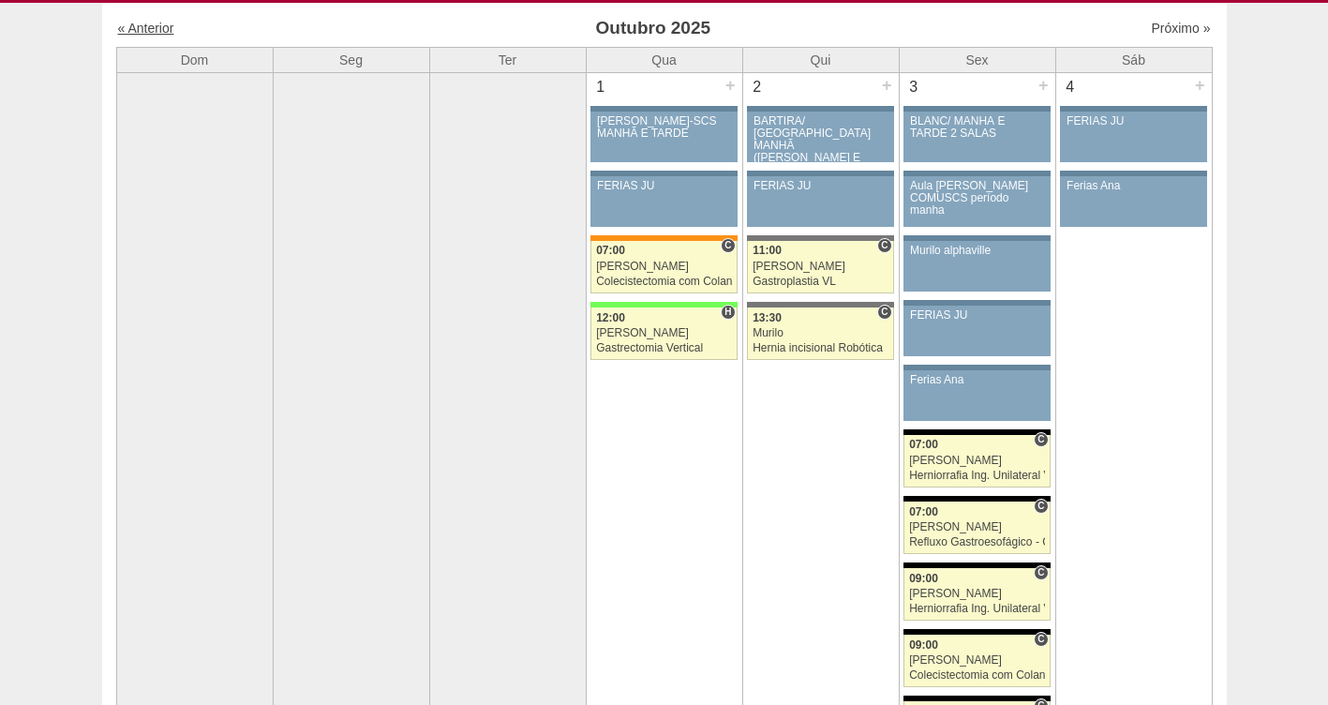  Describe the element at coordinates (820, 334) in the screenshot. I see `a: C 13:30 Murilo Hernia incisional Robótica` at that location.